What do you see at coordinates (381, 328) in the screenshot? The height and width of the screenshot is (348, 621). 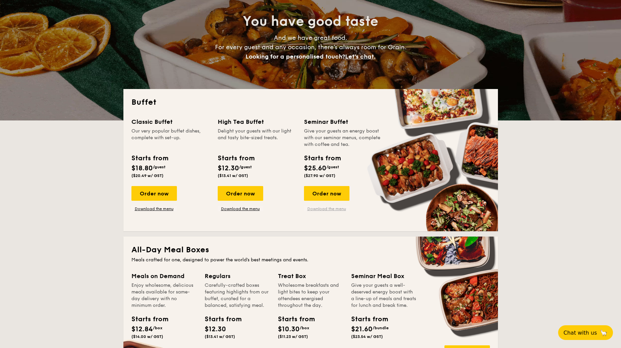 I see `span: /bundle` at bounding box center [381, 328].